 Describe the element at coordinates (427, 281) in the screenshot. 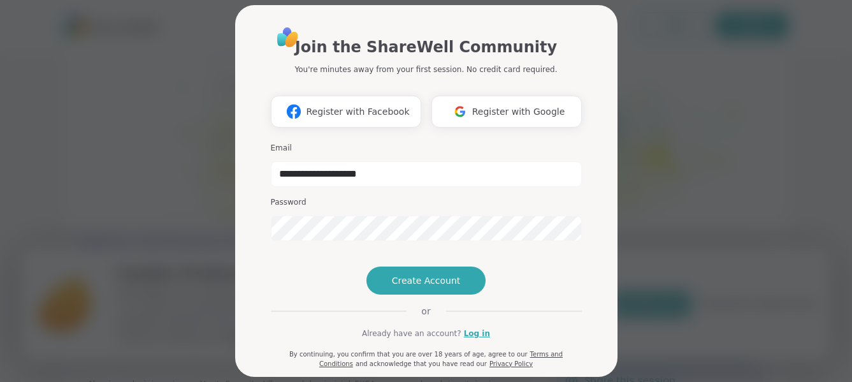

I see `button: Create Account` at that location.